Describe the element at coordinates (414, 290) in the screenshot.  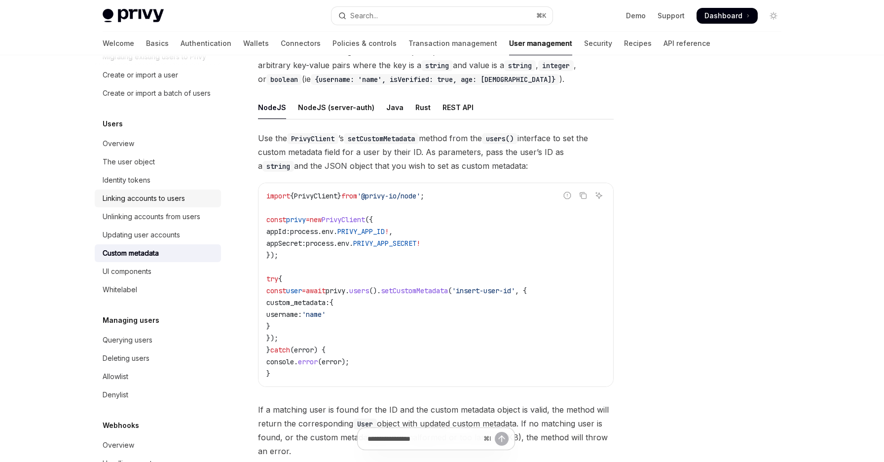
I see `span: setCustomMetadata` at that location.